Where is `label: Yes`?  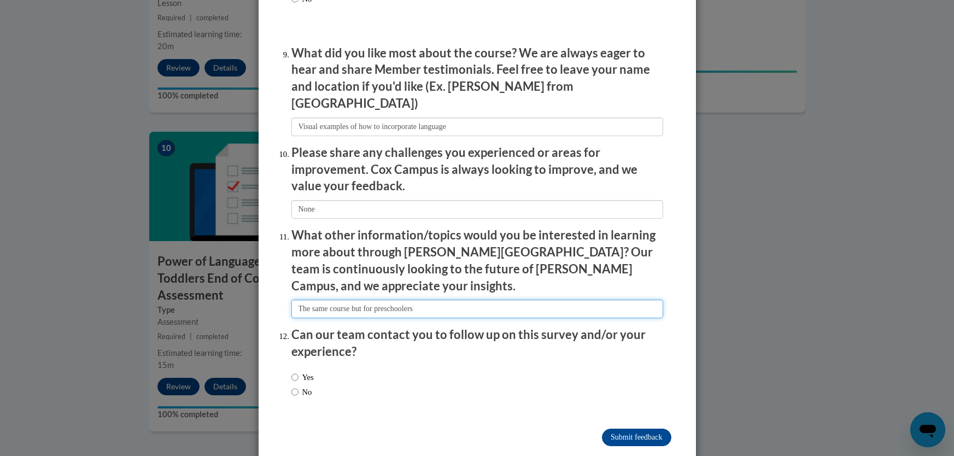
label: Yes is located at coordinates (302, 377).